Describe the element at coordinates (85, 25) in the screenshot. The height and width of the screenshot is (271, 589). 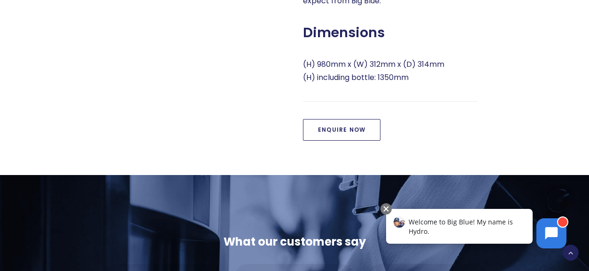
I see `span: Welcome to Big Blue! My name is Hydro.` at that location.